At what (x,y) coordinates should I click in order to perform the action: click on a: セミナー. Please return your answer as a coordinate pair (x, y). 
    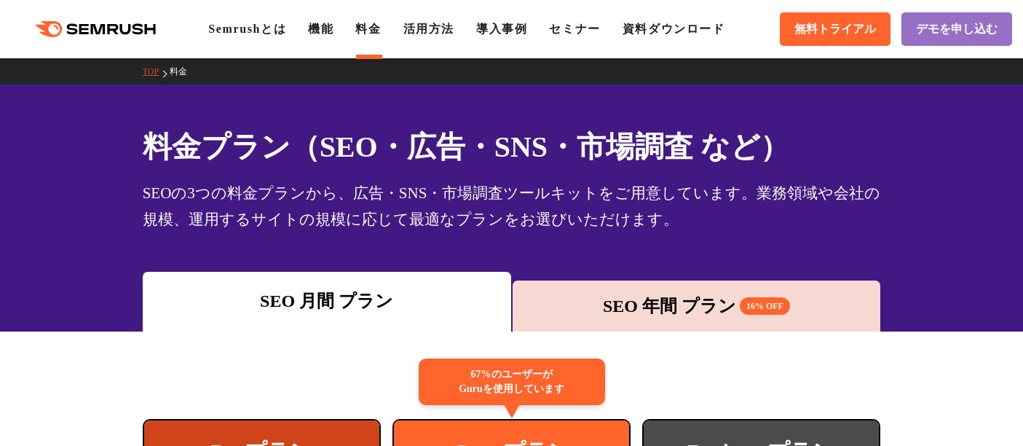
    Looking at the image, I should click on (575, 28).